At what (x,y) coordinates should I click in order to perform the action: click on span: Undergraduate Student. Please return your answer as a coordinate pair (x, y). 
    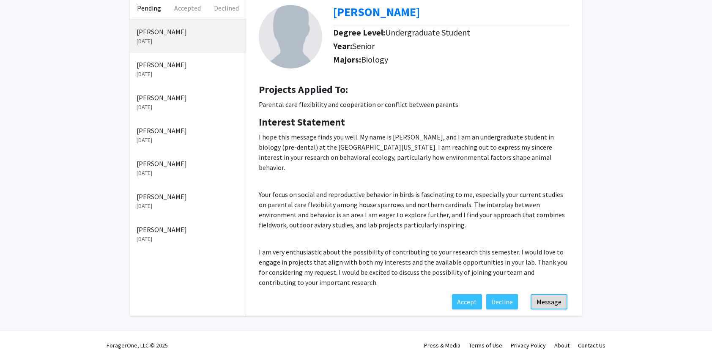
    Looking at the image, I should click on (427, 32).